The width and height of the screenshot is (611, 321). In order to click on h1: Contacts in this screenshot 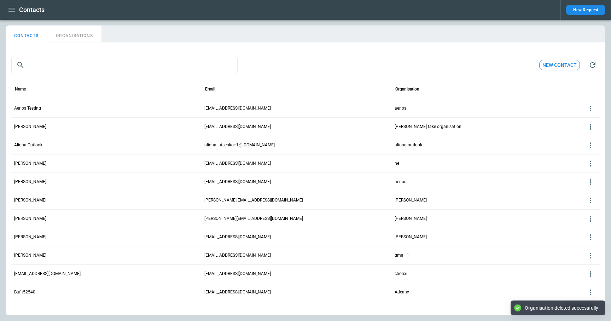, I will do `click(32, 10)`.